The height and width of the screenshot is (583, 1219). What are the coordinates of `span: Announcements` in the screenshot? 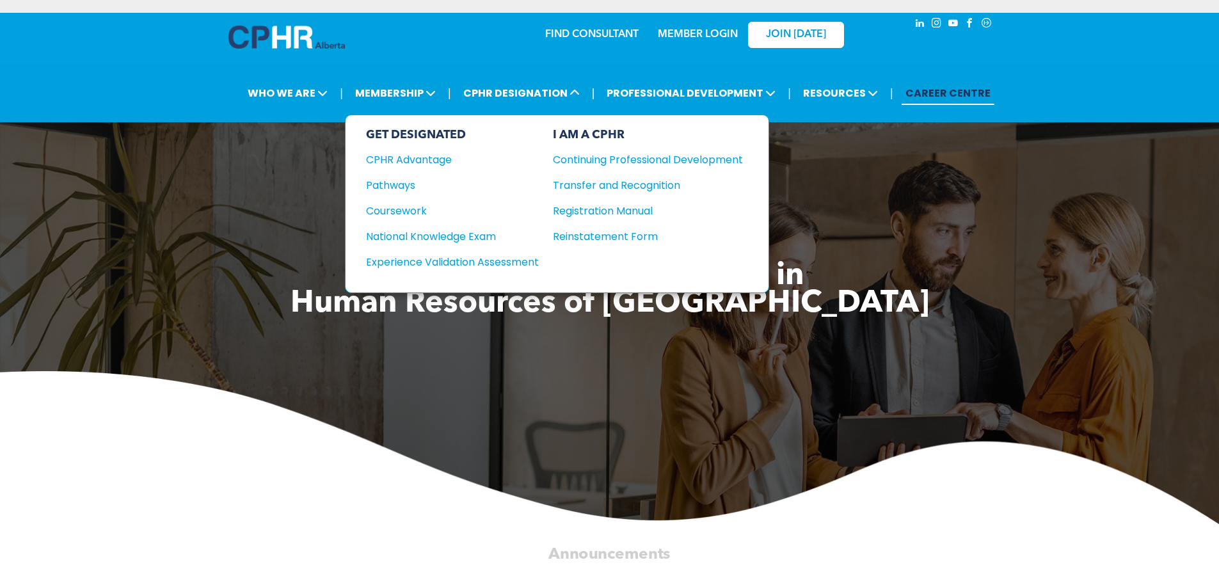 It's located at (609, 554).